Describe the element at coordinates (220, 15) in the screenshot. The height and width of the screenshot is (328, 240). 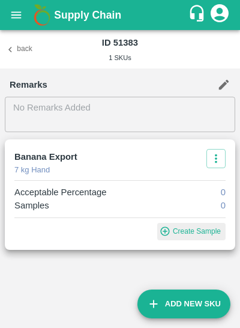
I see `div: account of current user` at that location.